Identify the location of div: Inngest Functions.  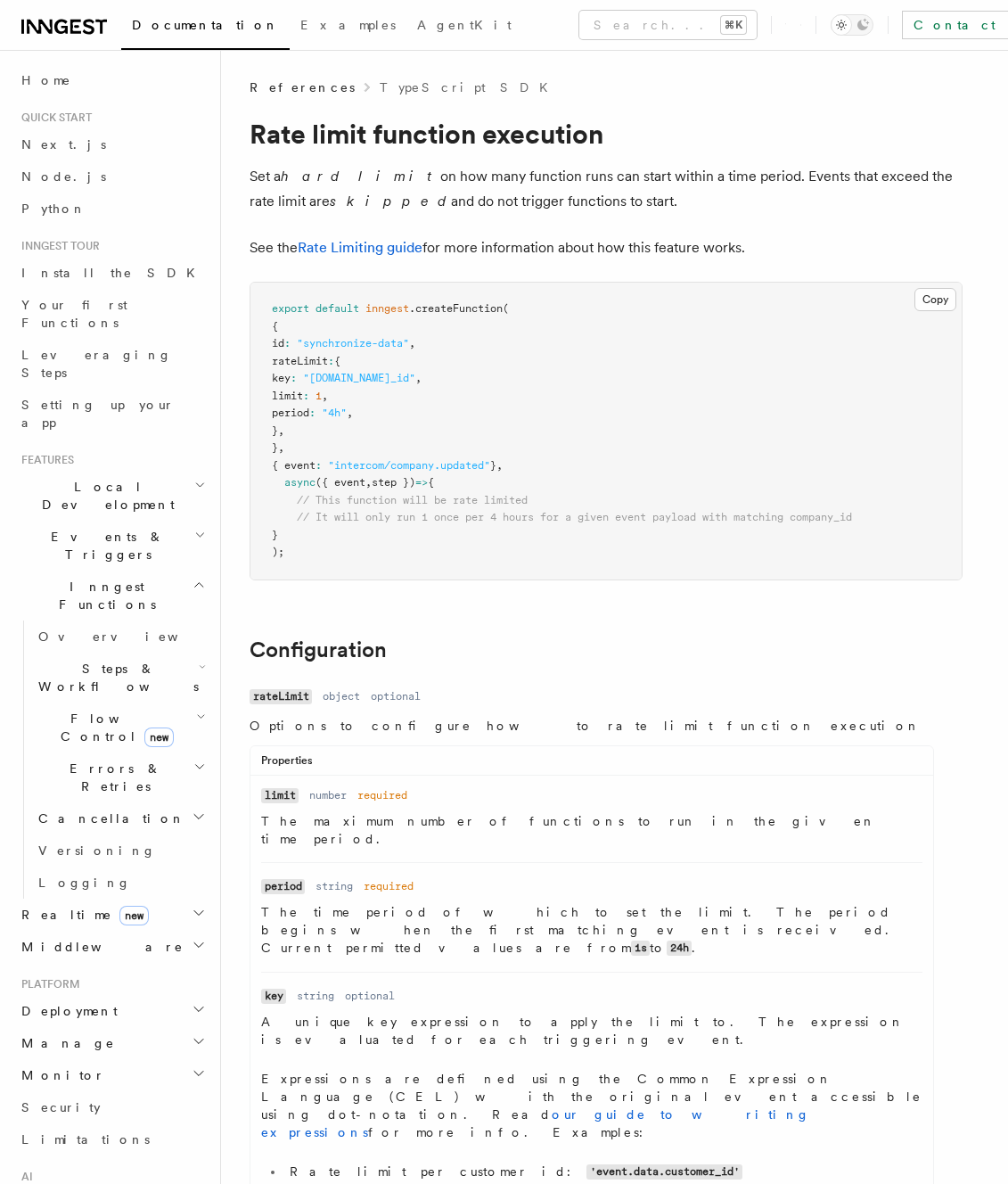
(112, 760).